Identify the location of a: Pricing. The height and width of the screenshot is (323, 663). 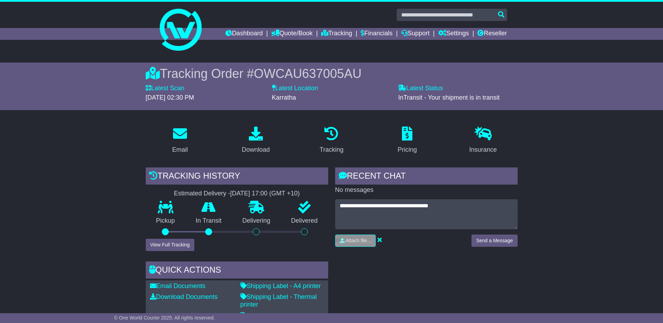
(407, 141).